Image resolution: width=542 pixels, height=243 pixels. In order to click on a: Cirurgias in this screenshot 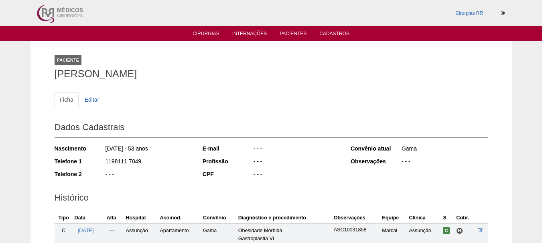, I will do `click(206, 35)`.